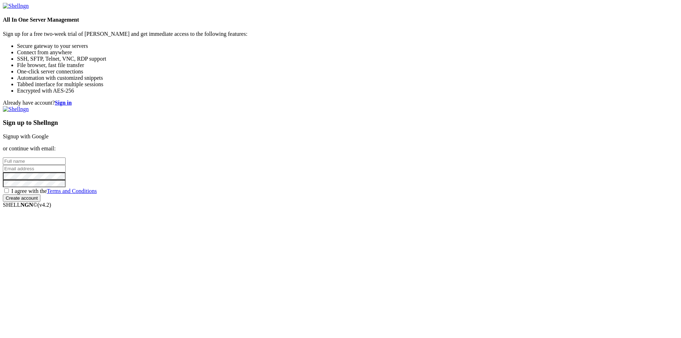 This screenshot has height=338, width=681. Describe the element at coordinates (341, 103) in the screenshot. I see `div: Already have account?` at that location.